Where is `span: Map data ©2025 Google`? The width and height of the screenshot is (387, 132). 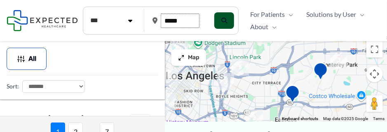
span: Map data ©2025 Google is located at coordinates (346, 119).